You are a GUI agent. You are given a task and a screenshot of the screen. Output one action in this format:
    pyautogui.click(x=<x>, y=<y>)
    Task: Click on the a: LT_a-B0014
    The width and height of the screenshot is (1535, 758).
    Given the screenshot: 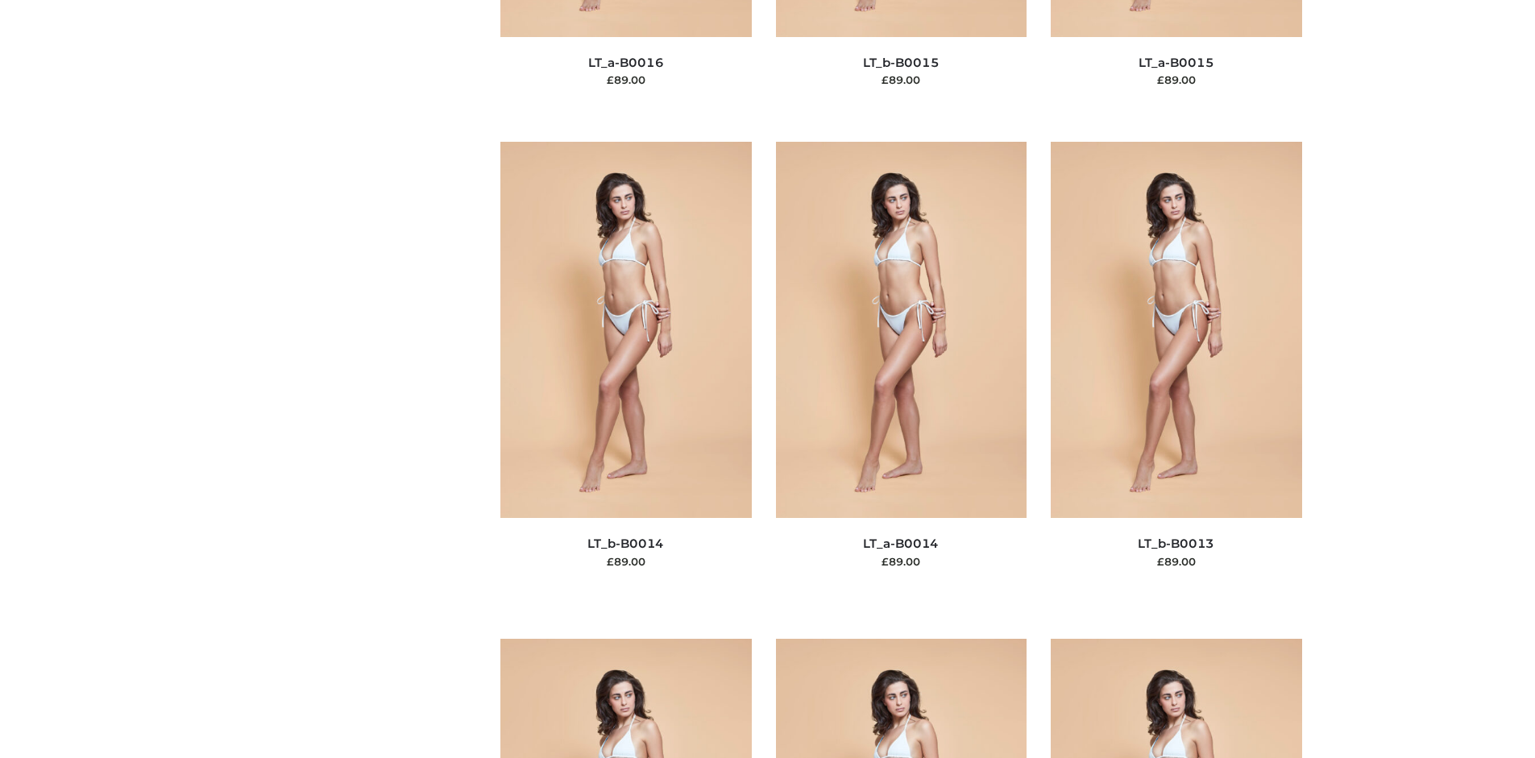 What is the action you would take?
    pyautogui.click(x=901, y=543)
    